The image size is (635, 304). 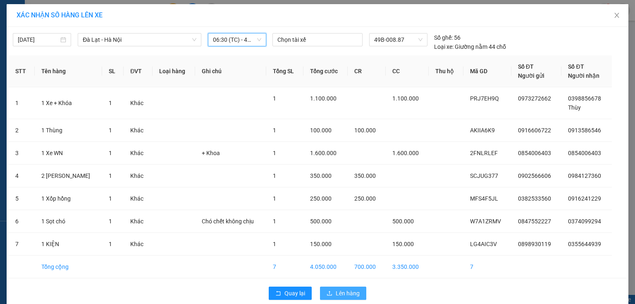 I want to click on span: 0973272662, so click(x=535, y=98).